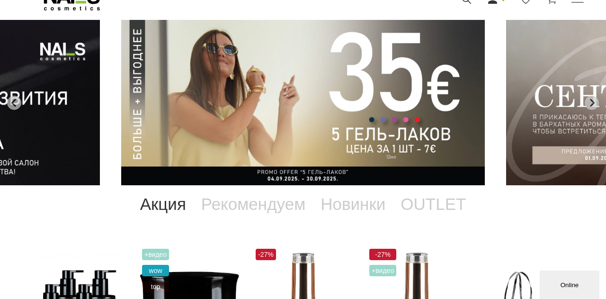 This screenshot has width=606, height=299. Describe the element at coordinates (30, 16) in the screenshot. I see `div: Online` at that location.